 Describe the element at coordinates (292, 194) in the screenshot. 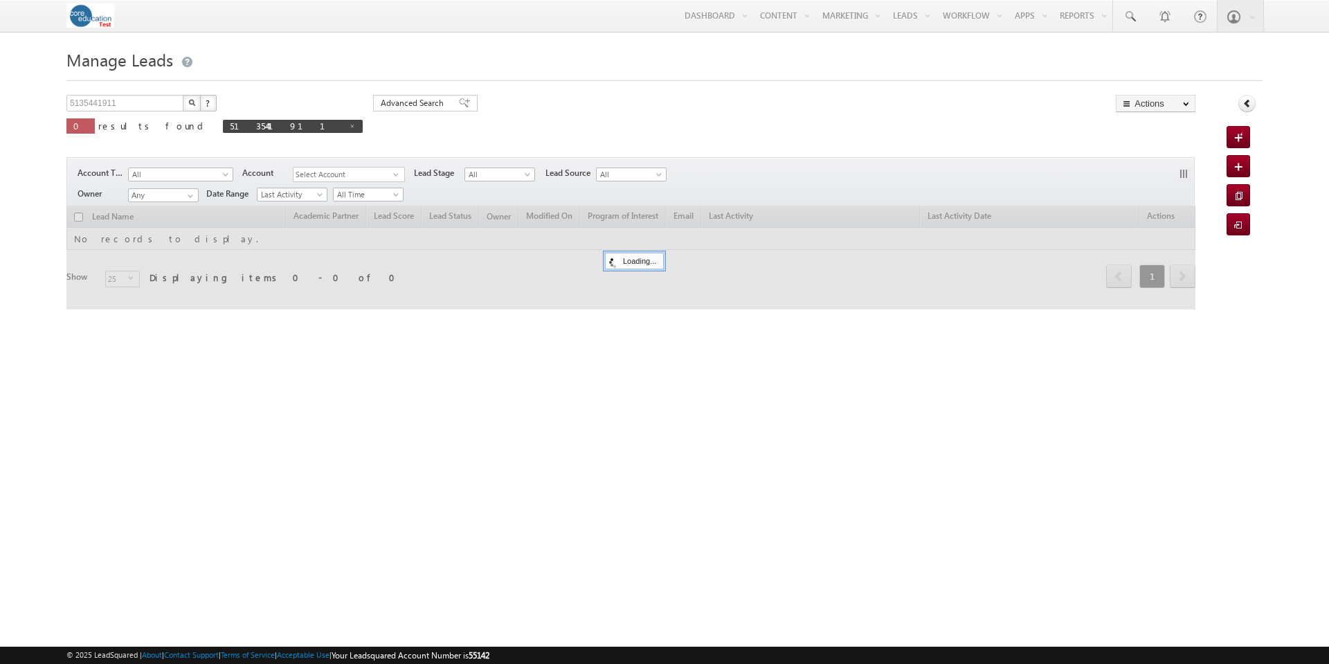

I see `a: Last Activity` at that location.